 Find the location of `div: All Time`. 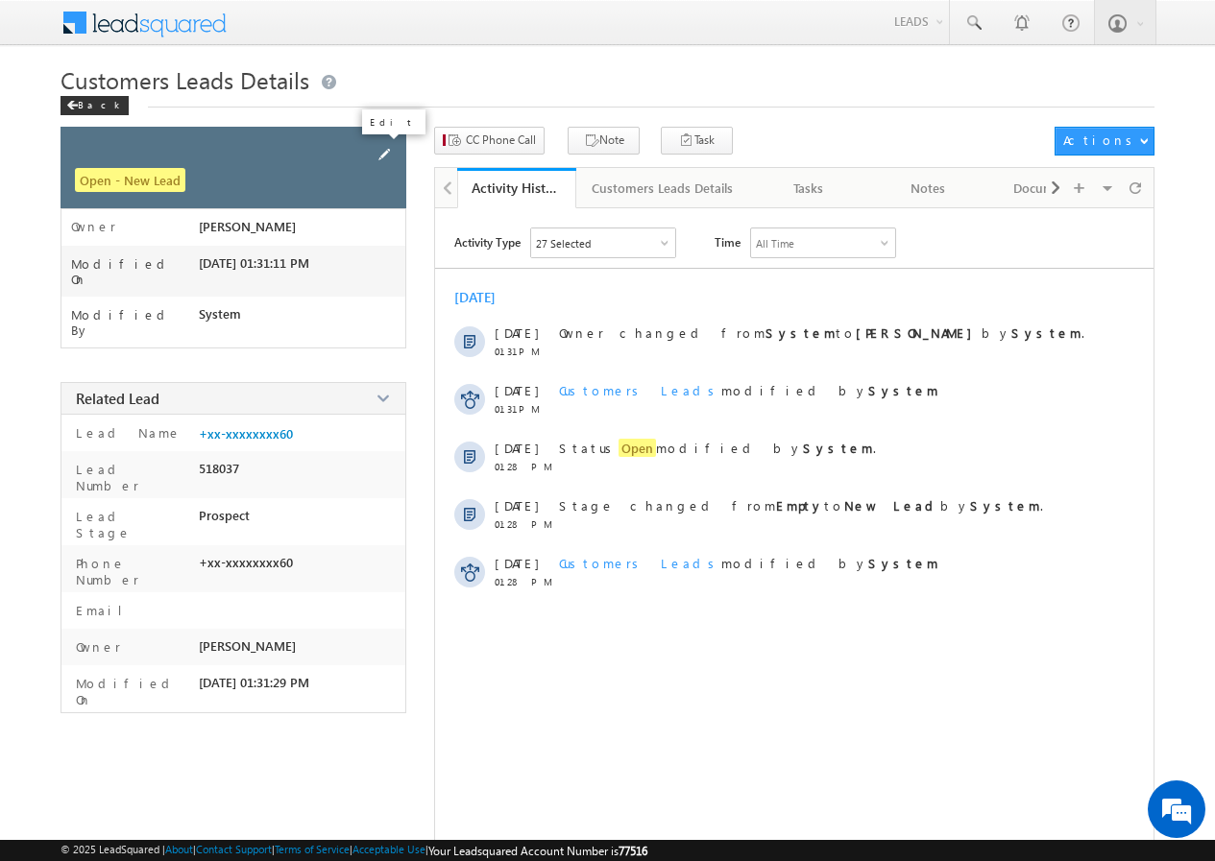

div: All Time is located at coordinates (775, 243).